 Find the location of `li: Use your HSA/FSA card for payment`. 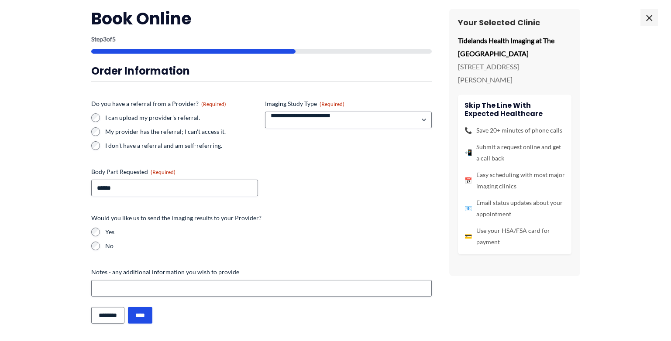

li: Use your HSA/FSA card for payment is located at coordinates (515, 237).